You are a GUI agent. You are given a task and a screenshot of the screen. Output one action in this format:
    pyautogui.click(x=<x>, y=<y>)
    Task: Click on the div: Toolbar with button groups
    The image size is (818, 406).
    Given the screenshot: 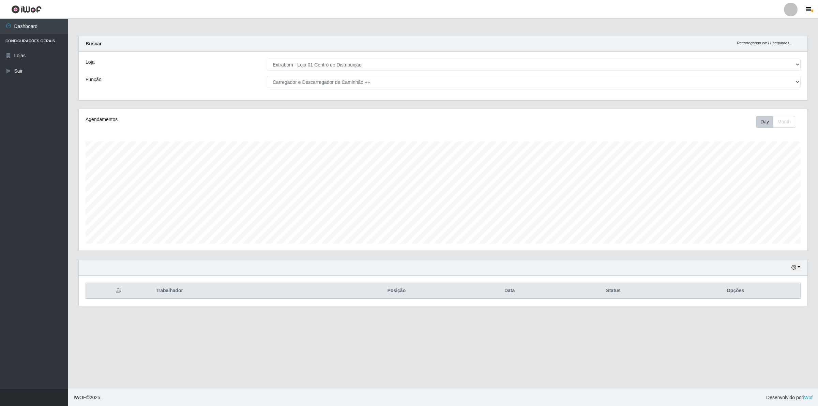 What is the action you would take?
    pyautogui.click(x=778, y=122)
    